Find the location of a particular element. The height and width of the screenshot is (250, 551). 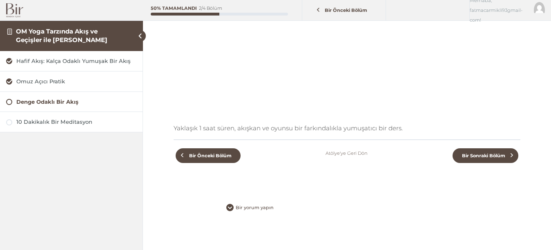

img: Bir Logo is located at coordinates (15, 10).